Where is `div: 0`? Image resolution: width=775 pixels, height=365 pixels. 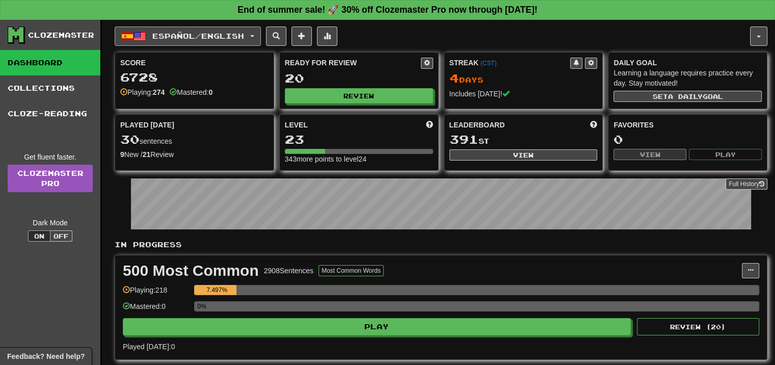 div: 0 is located at coordinates (687, 139).